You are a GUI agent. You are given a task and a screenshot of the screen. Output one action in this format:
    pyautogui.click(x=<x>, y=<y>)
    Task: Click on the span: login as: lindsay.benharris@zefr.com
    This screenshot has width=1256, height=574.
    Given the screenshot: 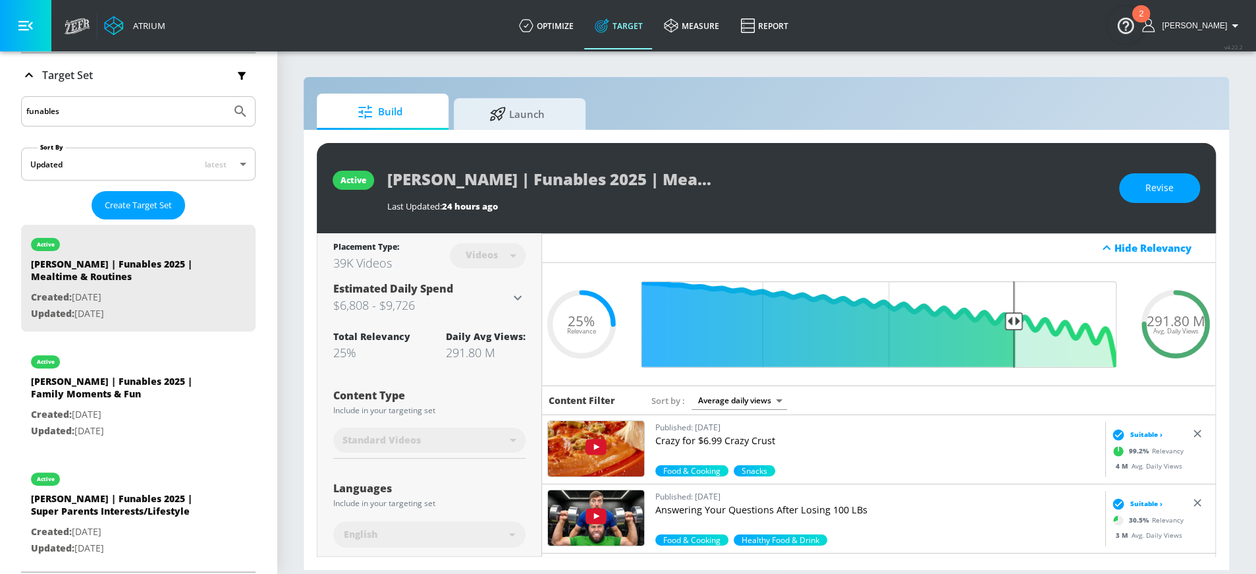 What is the action you would take?
    pyautogui.click(x=1191, y=26)
    